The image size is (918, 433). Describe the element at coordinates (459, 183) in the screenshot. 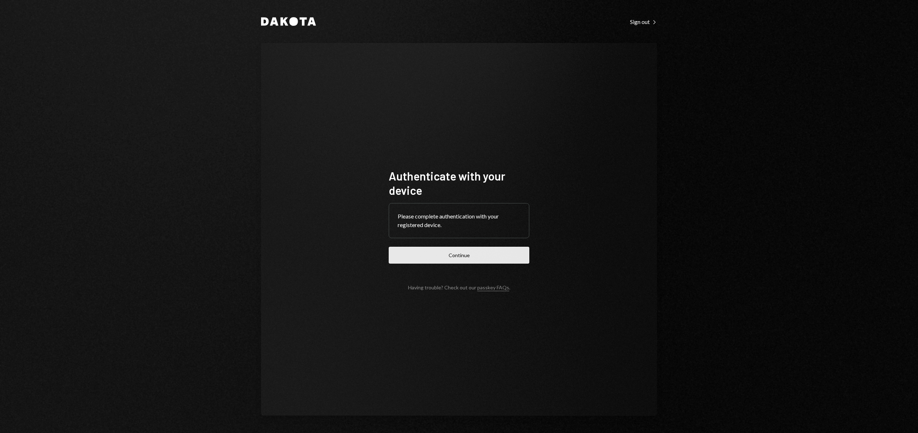

I see `h1: Authenticate with your device` at that location.